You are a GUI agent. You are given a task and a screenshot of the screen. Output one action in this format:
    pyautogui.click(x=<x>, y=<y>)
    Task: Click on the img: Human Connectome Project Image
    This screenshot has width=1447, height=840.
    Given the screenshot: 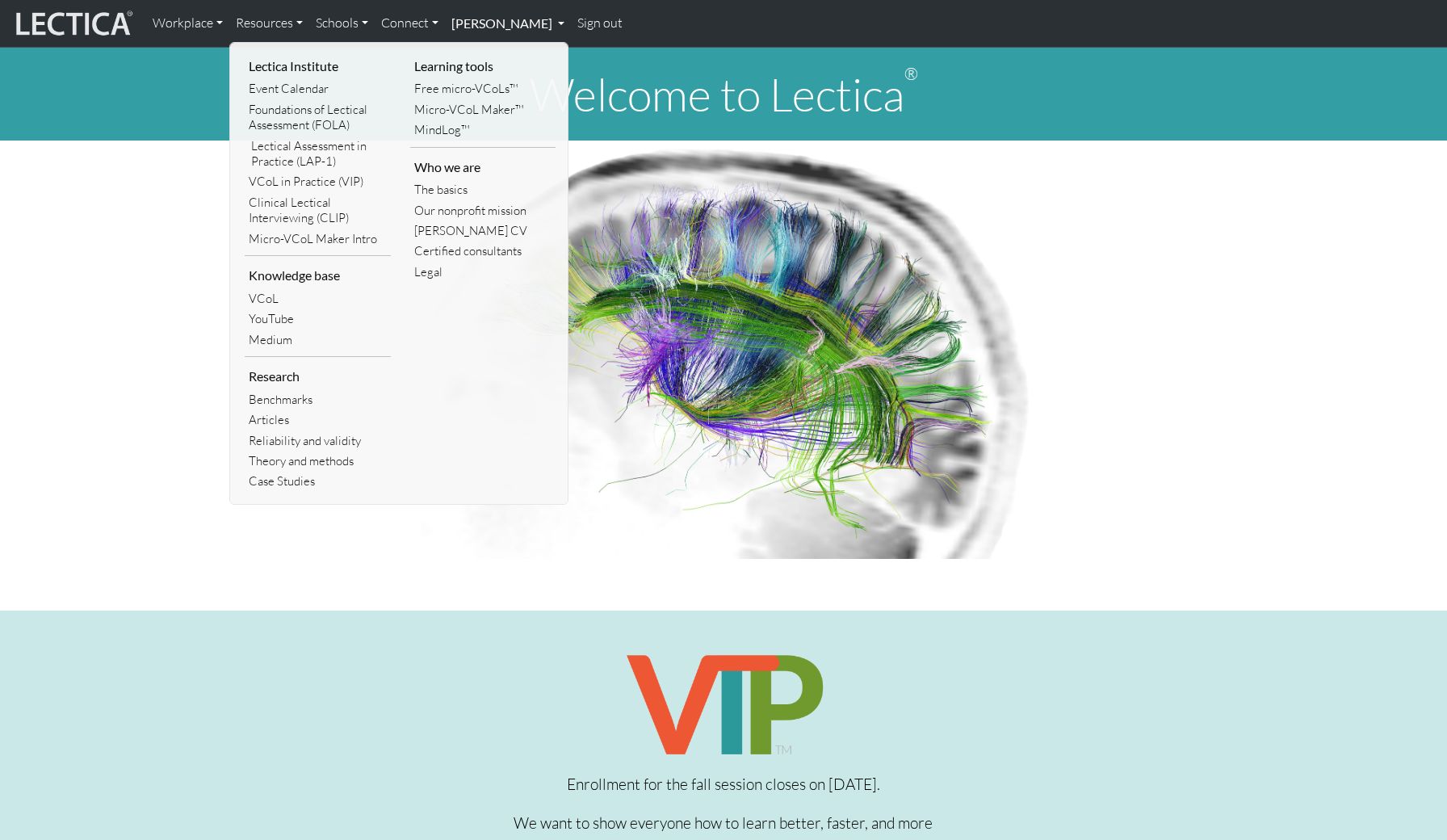 What is the action you would take?
    pyautogui.click(x=723, y=350)
    